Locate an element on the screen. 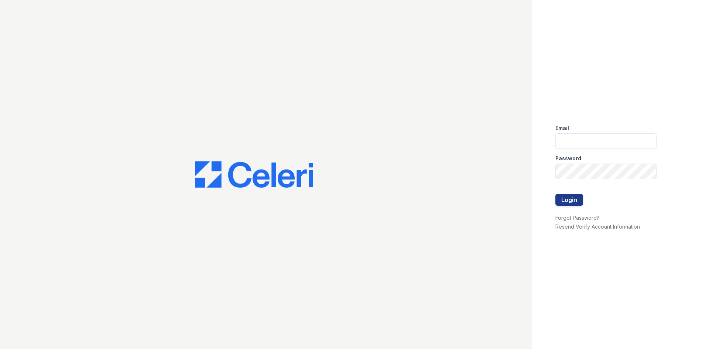 The height and width of the screenshot is (349, 709). label: Email is located at coordinates (562, 128).